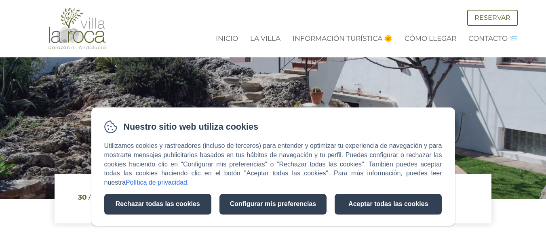 The width and height of the screenshot is (546, 242). What do you see at coordinates (227, 38) in the screenshot?
I see `a: Inicio` at bounding box center [227, 38].